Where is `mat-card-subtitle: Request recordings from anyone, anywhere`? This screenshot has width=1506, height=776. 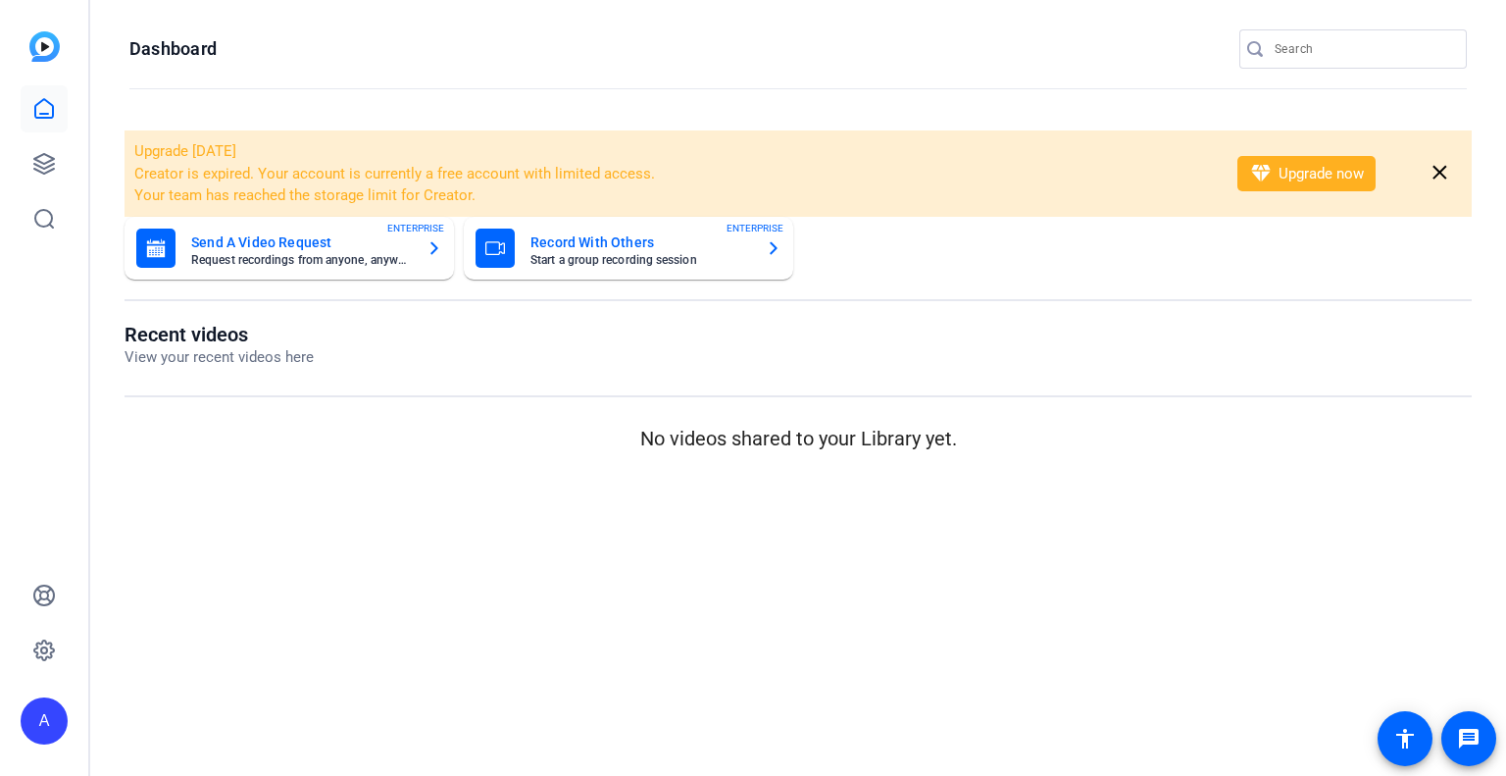 mat-card-subtitle: Request recordings from anyone, anywhere is located at coordinates (301, 260).